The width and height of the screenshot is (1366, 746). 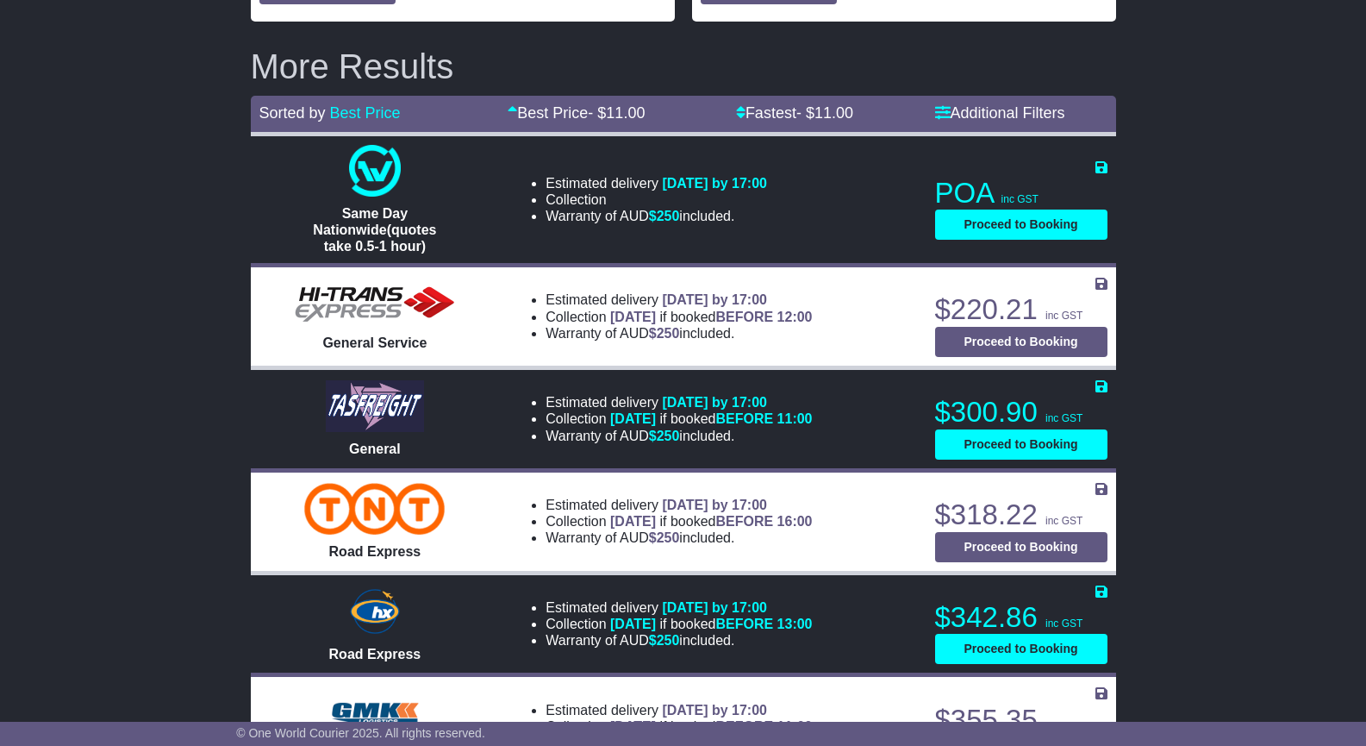 I want to click on a: Best Price- $11.00, so click(x=576, y=113).